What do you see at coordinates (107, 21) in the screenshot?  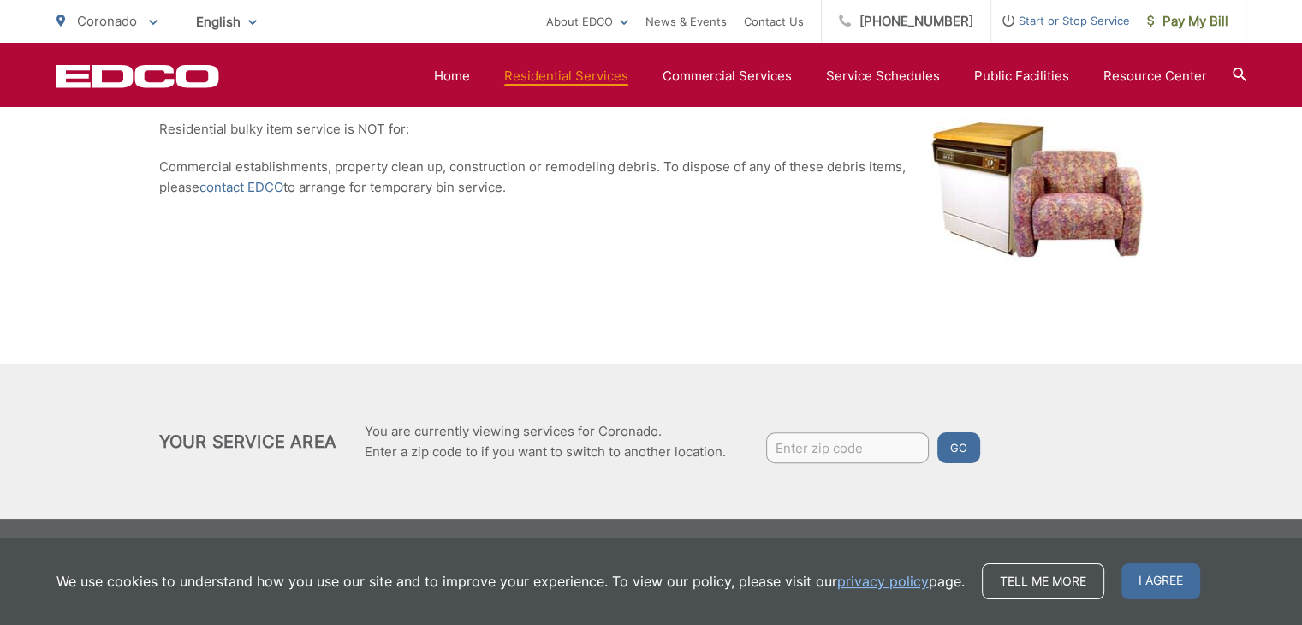 I see `span: Coronado` at bounding box center [107, 21].